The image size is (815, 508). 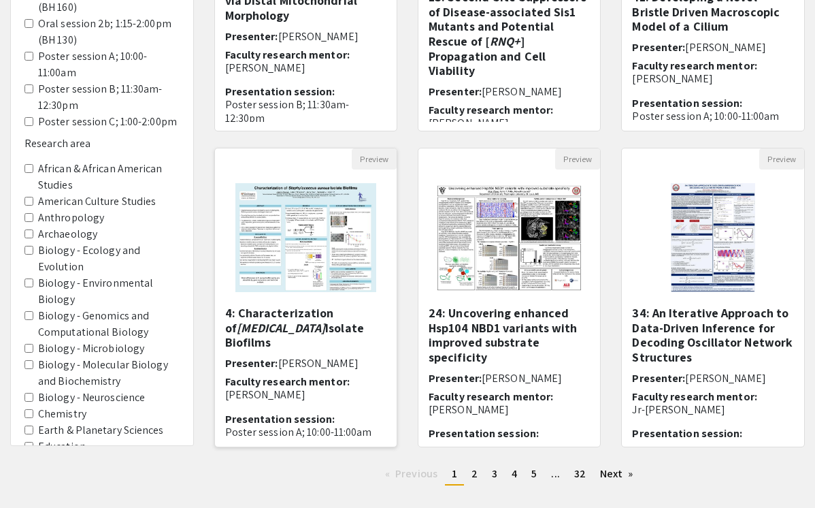 I want to click on span: 3, so click(x=495, y=473).